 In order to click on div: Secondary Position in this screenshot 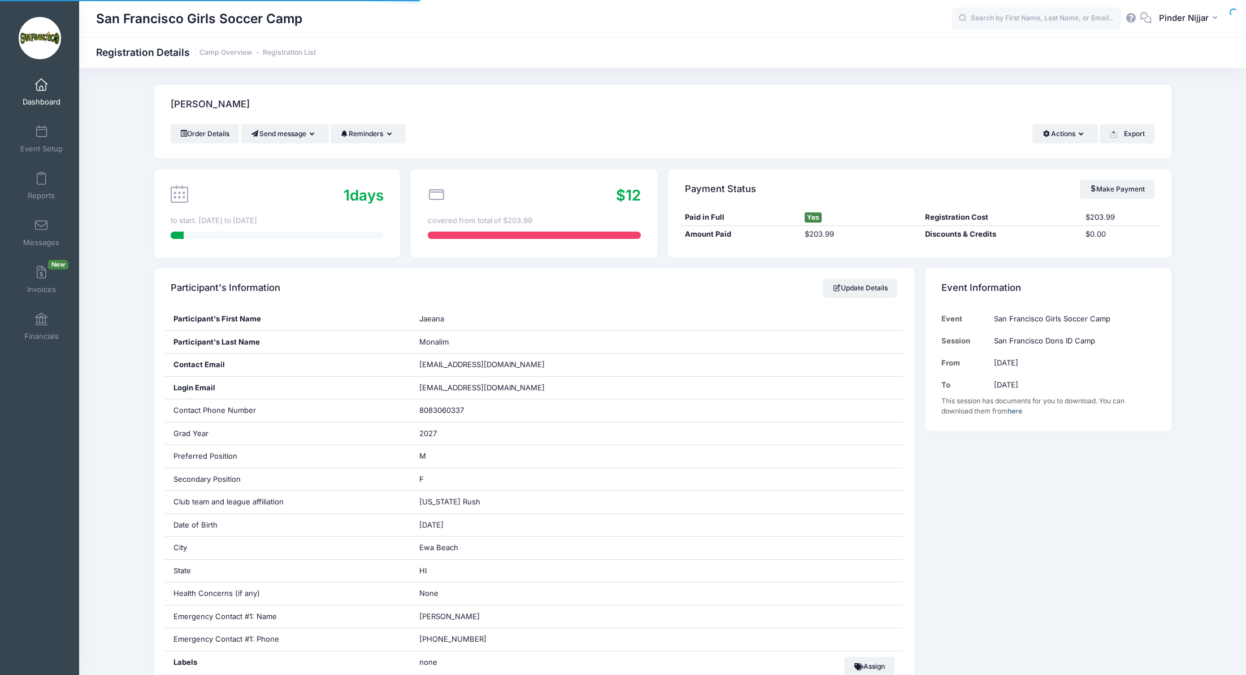, I will do `click(288, 480)`.